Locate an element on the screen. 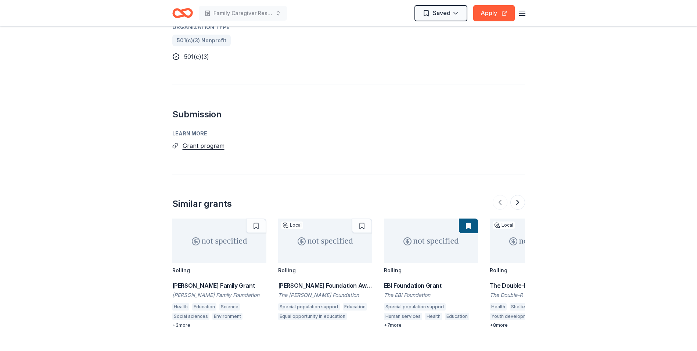  button: Apply is located at coordinates (494, 13).